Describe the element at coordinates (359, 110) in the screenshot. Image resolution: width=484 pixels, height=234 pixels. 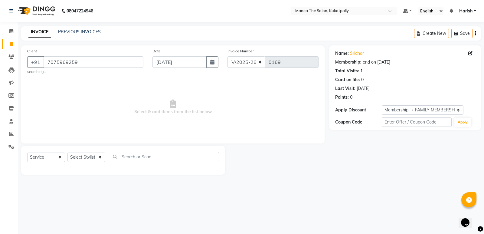
I see `div: Apply Discount` at that location.